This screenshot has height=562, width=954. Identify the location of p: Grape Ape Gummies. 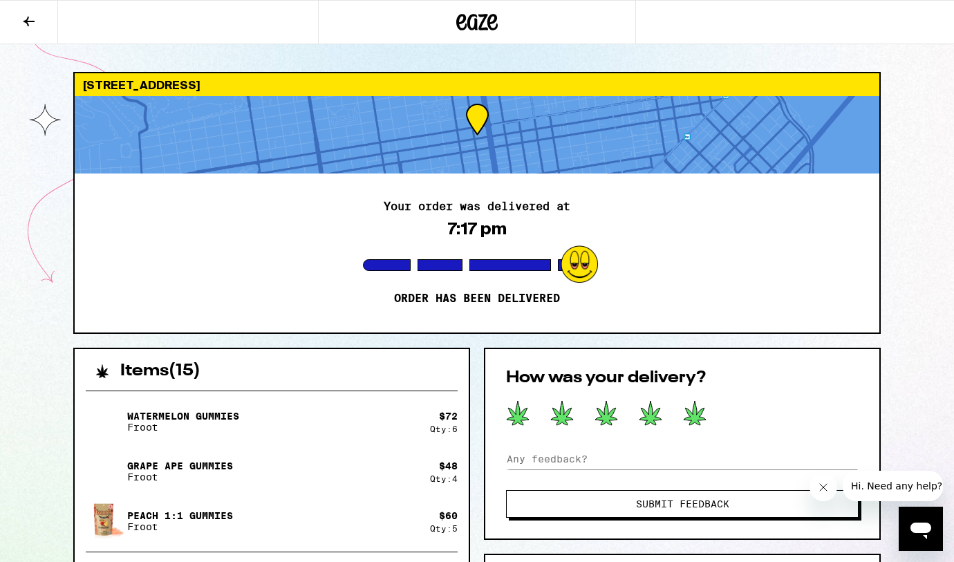
(180, 466).